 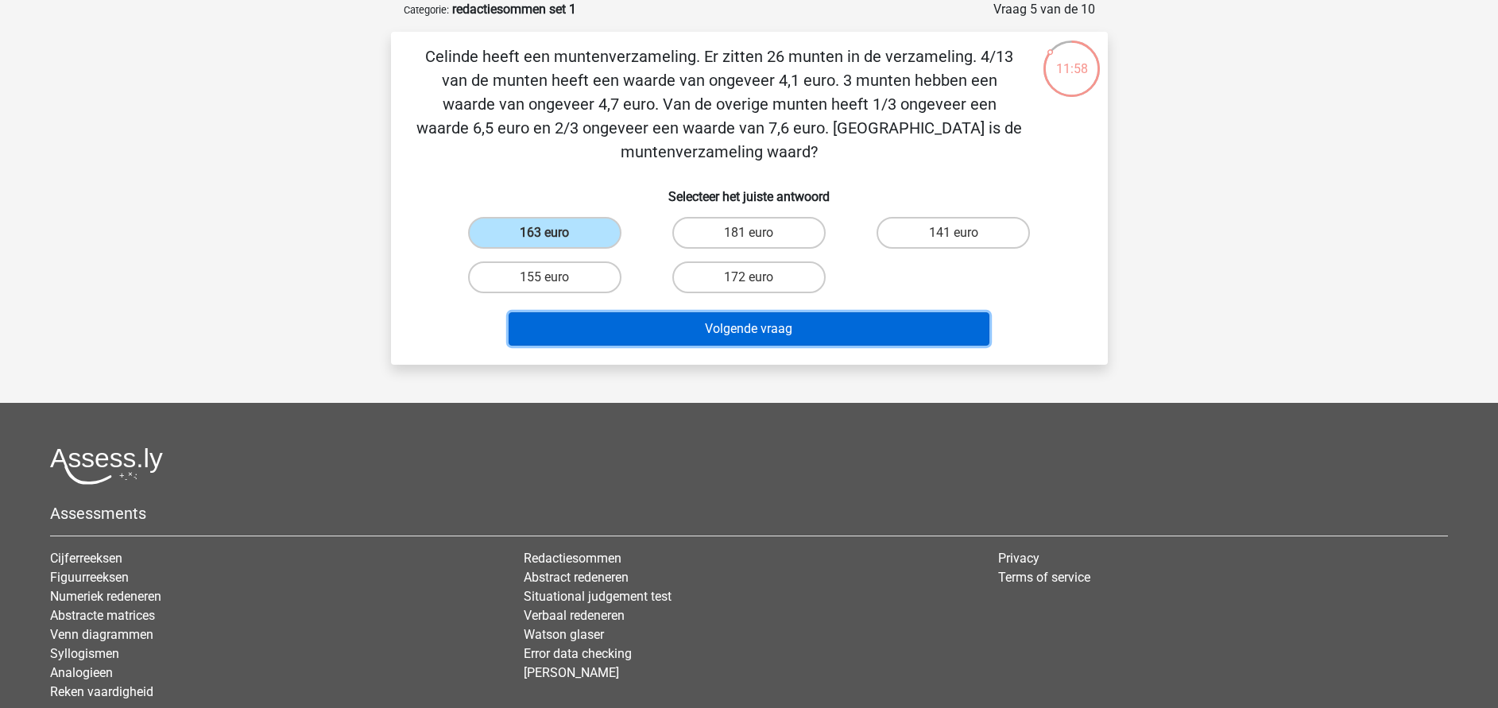 What do you see at coordinates (748, 329) in the screenshot?
I see `button: Volgende vraag` at bounding box center [748, 329].